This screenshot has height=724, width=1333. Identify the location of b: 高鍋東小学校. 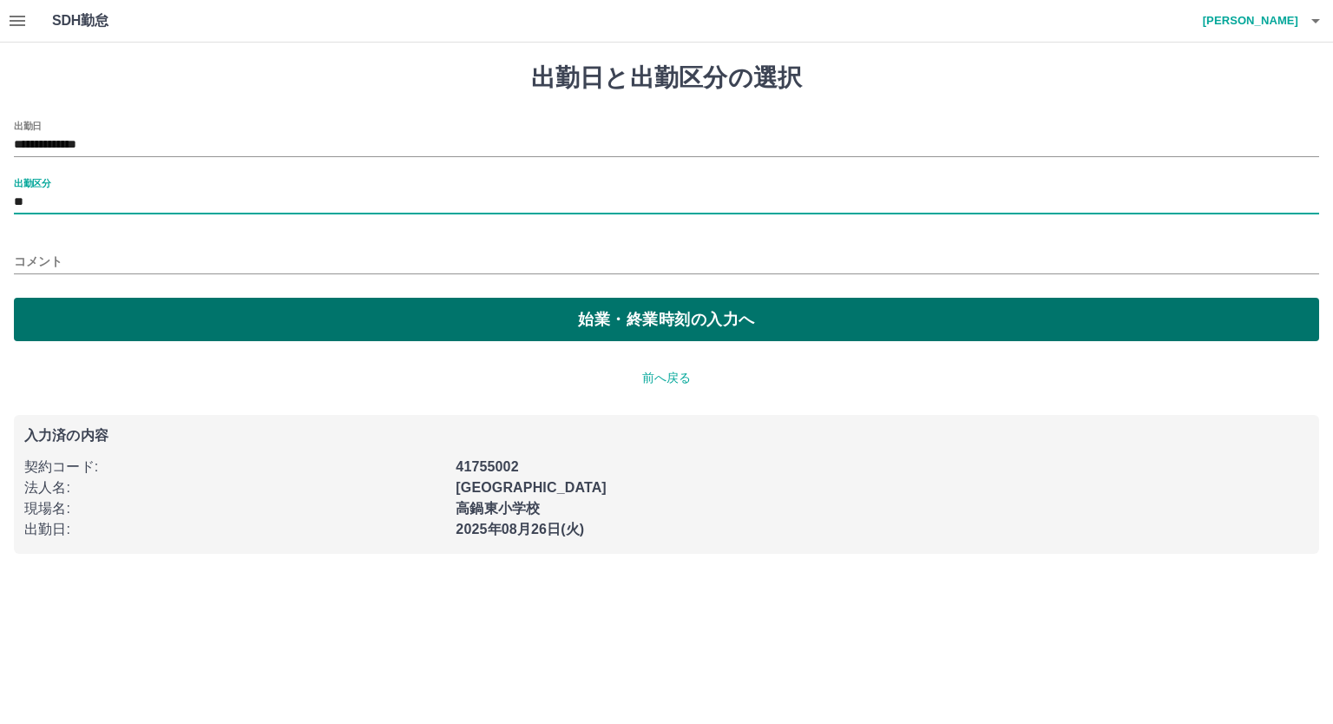
(497, 508).